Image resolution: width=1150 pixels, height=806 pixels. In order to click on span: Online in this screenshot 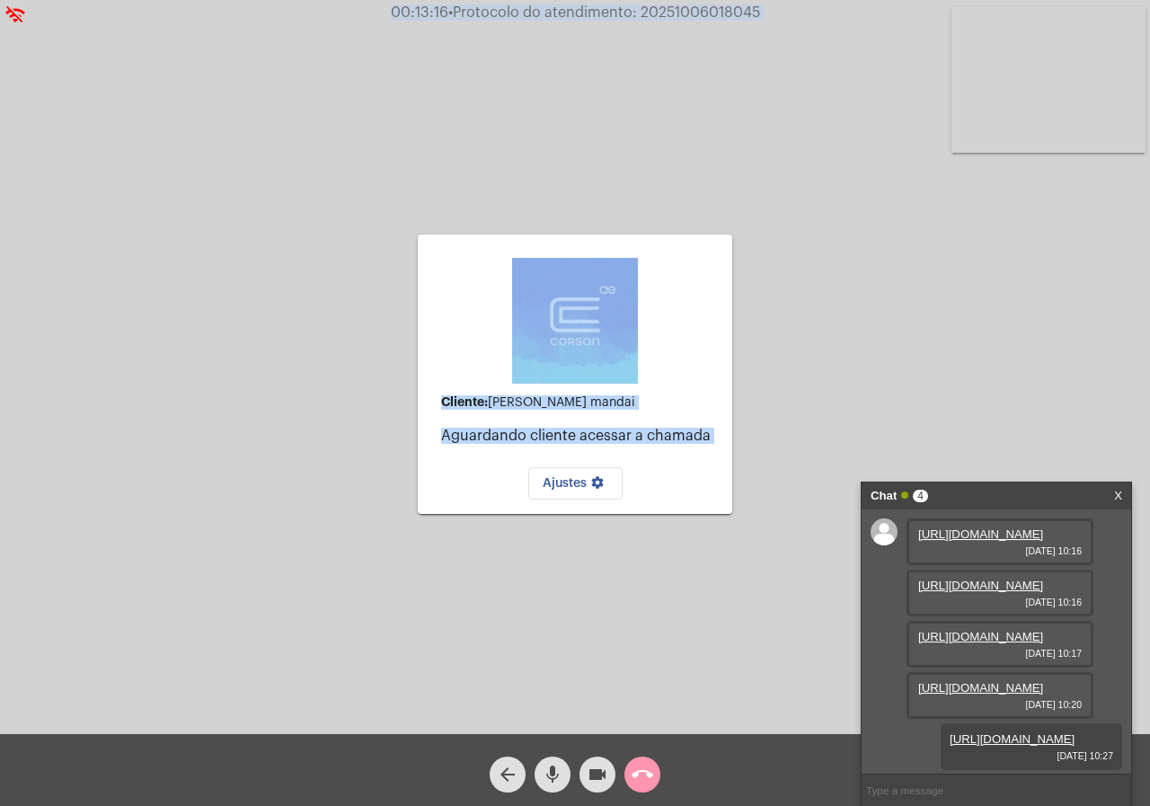, I will do `click(905, 495)`.